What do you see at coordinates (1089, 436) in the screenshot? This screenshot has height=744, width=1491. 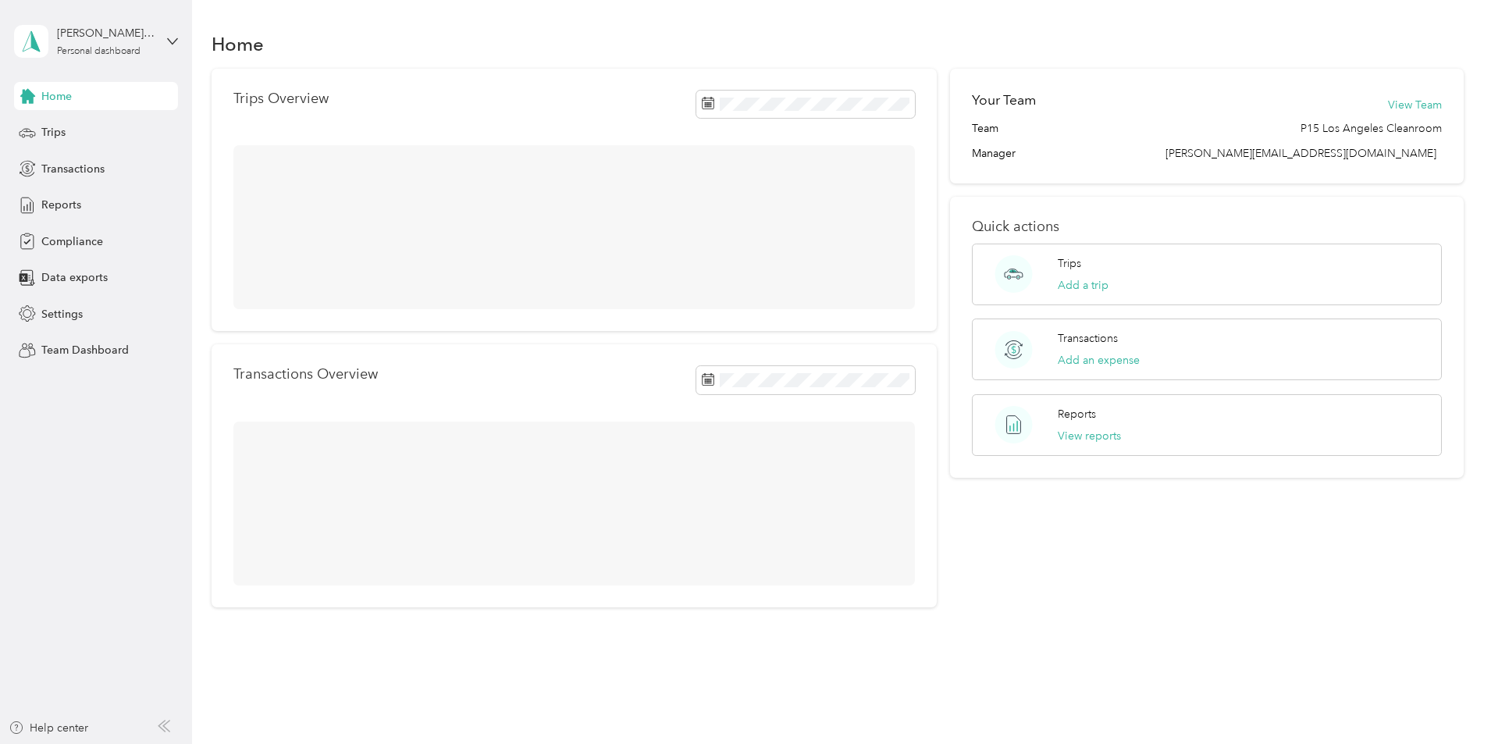 I see `button: View reports` at bounding box center [1089, 436].